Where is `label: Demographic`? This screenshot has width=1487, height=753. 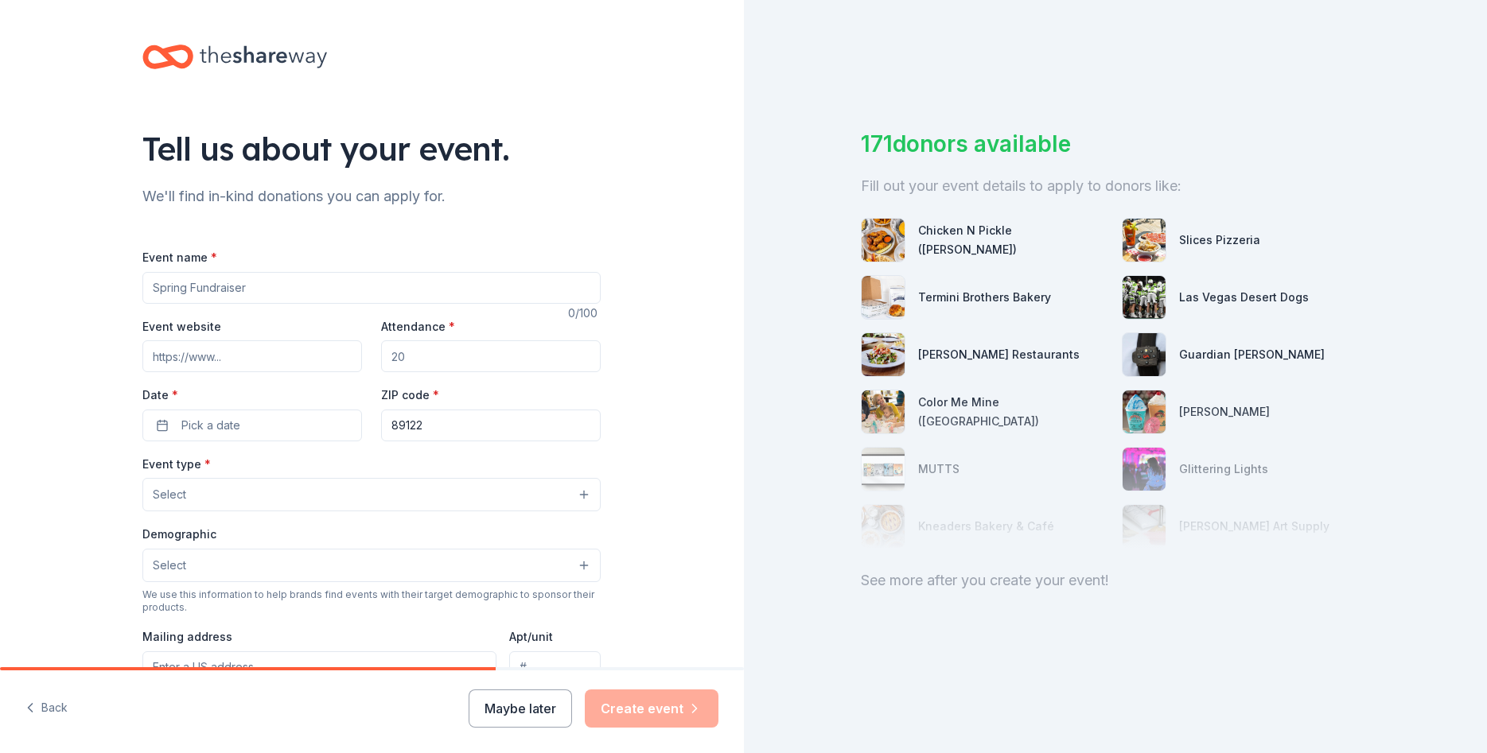 label: Demographic is located at coordinates (179, 535).